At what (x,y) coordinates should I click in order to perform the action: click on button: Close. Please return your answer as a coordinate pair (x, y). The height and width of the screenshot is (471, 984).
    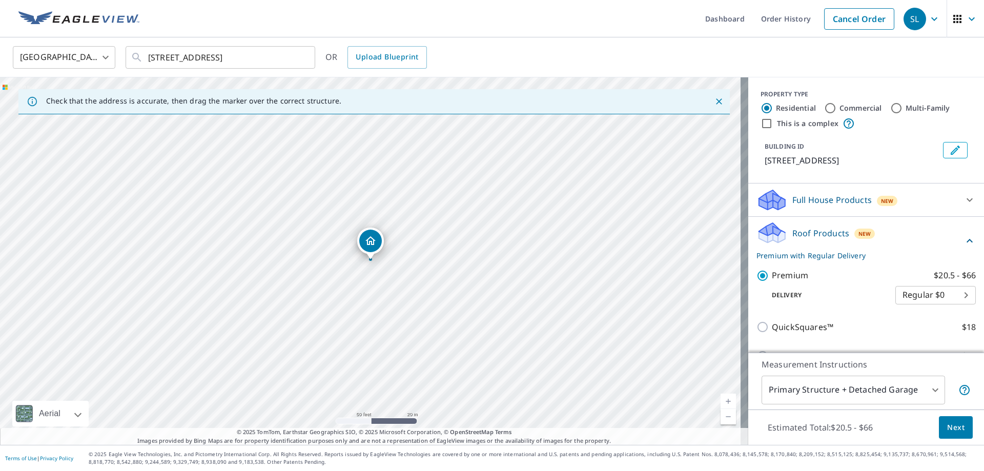
    Looking at the image, I should click on (719, 101).